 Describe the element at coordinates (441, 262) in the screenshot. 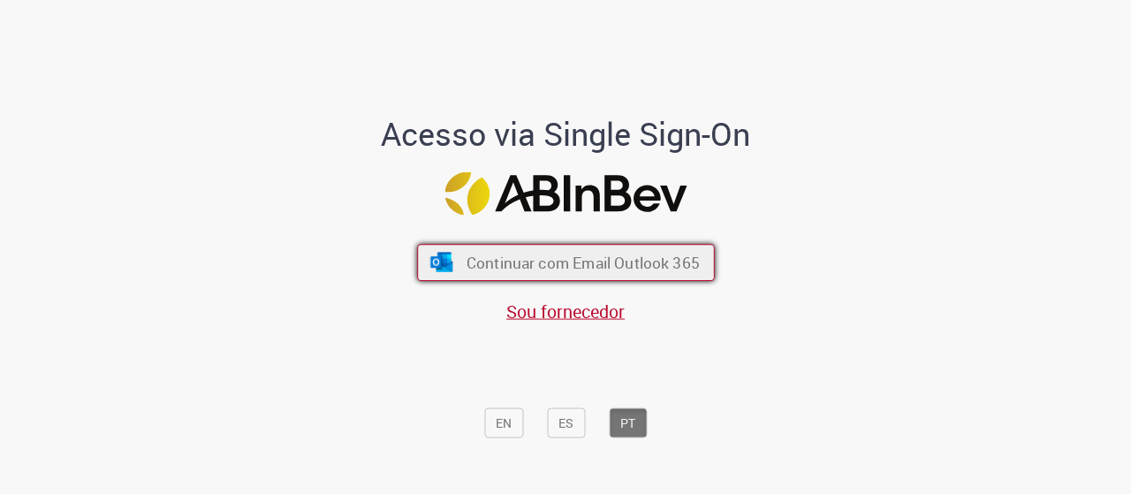

I see `img: ícone Azure/Microsoft 360` at that location.